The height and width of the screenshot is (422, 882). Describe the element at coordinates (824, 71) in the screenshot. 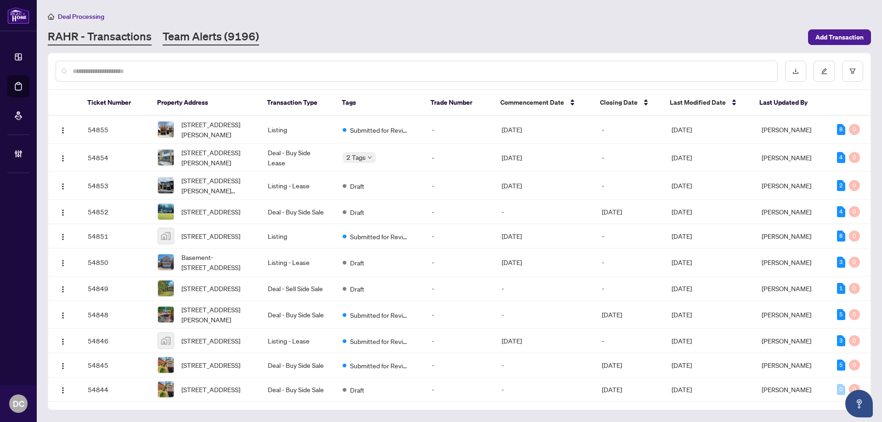

I see `button: edit` at that location.